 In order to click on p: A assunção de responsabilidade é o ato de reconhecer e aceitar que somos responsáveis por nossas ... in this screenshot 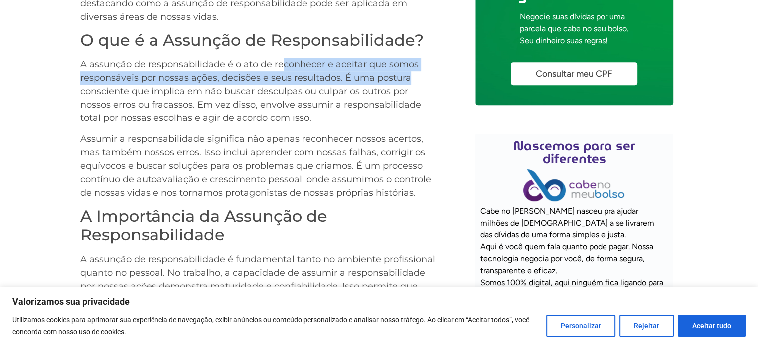, I will do `click(261, 91)`.